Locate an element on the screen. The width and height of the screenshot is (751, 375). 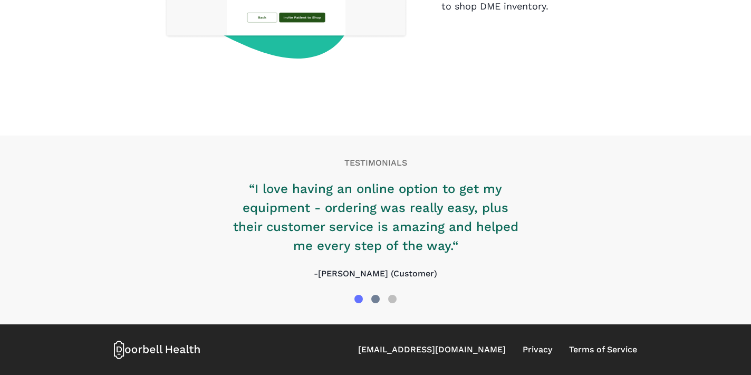
a: Terms of Service is located at coordinates (603, 350).